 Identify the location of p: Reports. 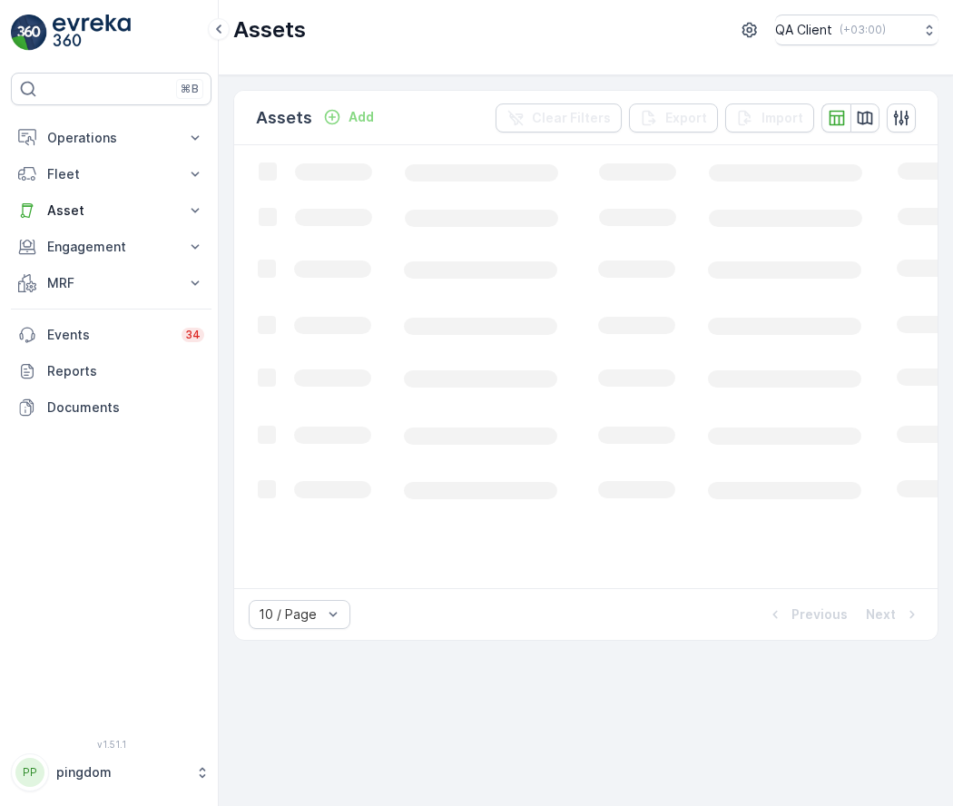
(125, 371).